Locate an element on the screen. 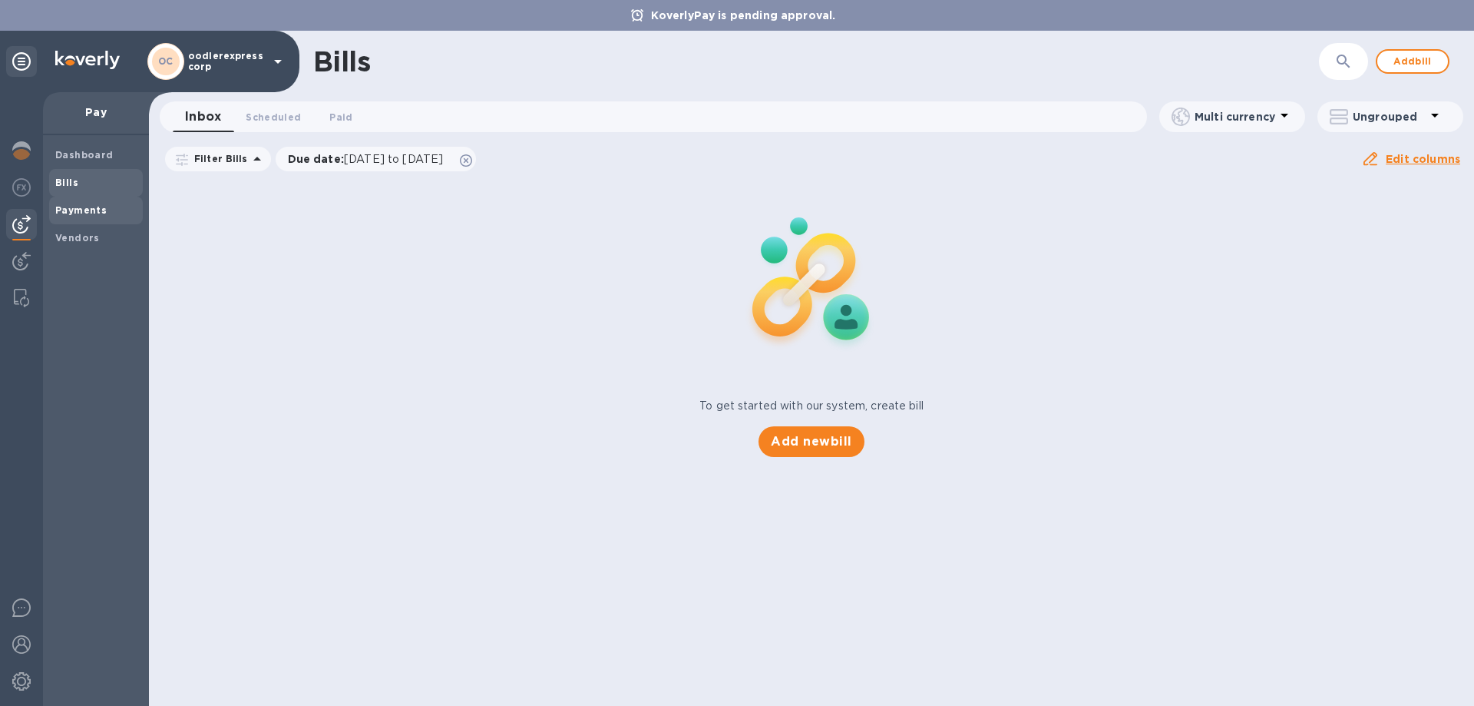 The height and width of the screenshot is (706, 1474). p: KoverlyPay is pending approval. is located at coordinates (743, 15).